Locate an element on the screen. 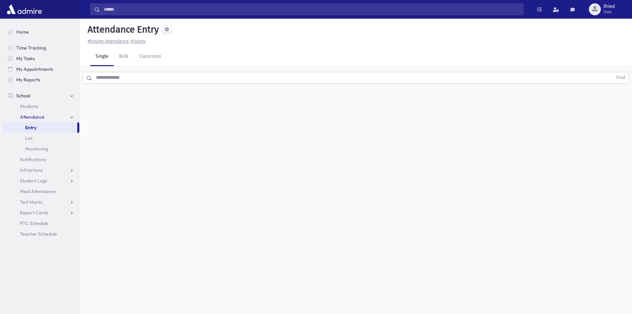  span: Time Tracking is located at coordinates (31, 48).